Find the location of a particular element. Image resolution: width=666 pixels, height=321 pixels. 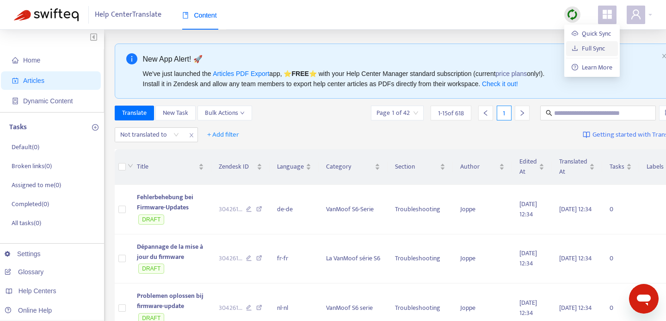

a: Online Help is located at coordinates (28, 310).